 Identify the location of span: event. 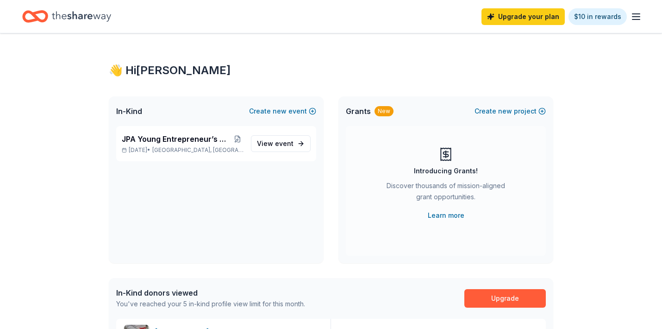
(284, 143).